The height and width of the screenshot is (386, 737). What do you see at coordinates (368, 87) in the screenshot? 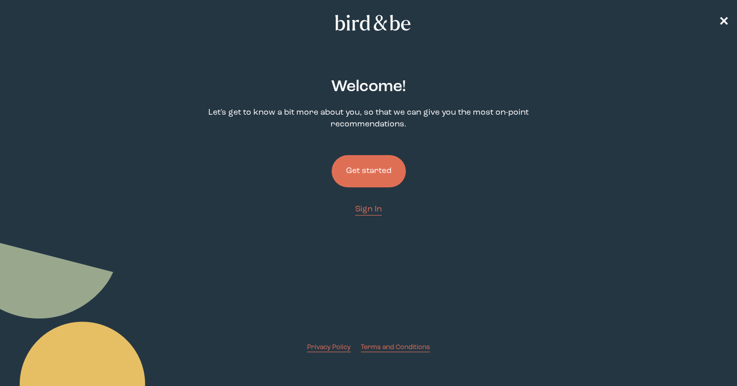
I see `h2: Welcome !` at bounding box center [368, 87].